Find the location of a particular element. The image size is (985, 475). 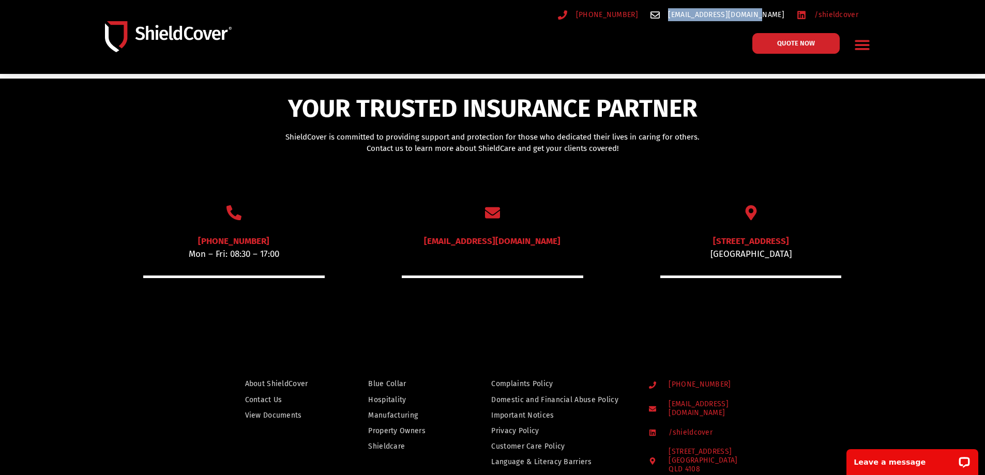

span: Blue Collar is located at coordinates (387, 384).